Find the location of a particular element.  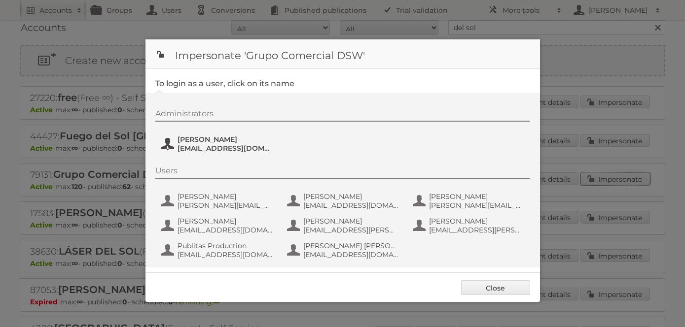

h1: Impersonate 'Grupo Comercial DSW' is located at coordinates (343, 54).